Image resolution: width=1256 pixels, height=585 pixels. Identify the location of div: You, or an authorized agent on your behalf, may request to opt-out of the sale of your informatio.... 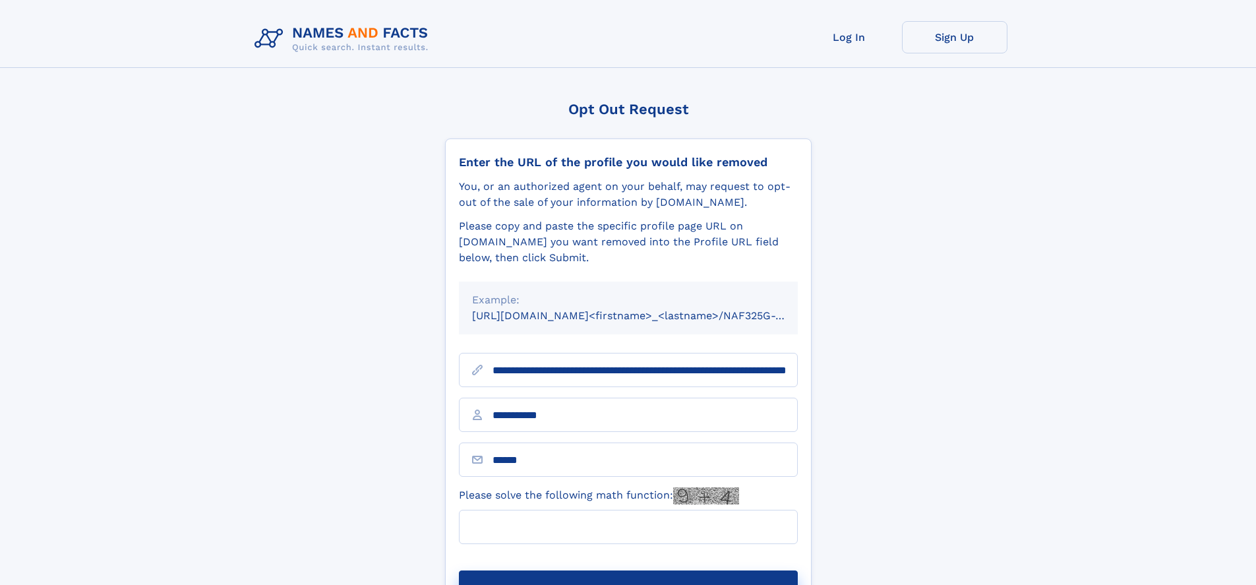
(628, 194).